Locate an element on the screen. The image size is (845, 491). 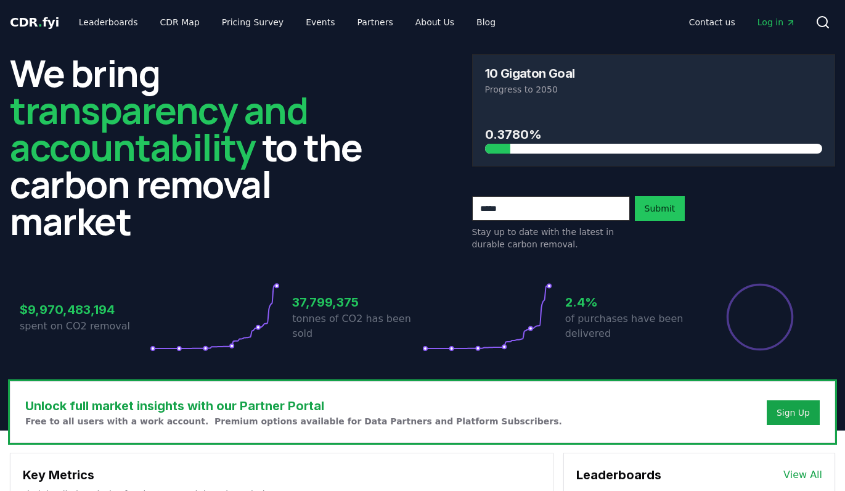
h2: We bring to the carbon removal market is located at coordinates (192, 147).